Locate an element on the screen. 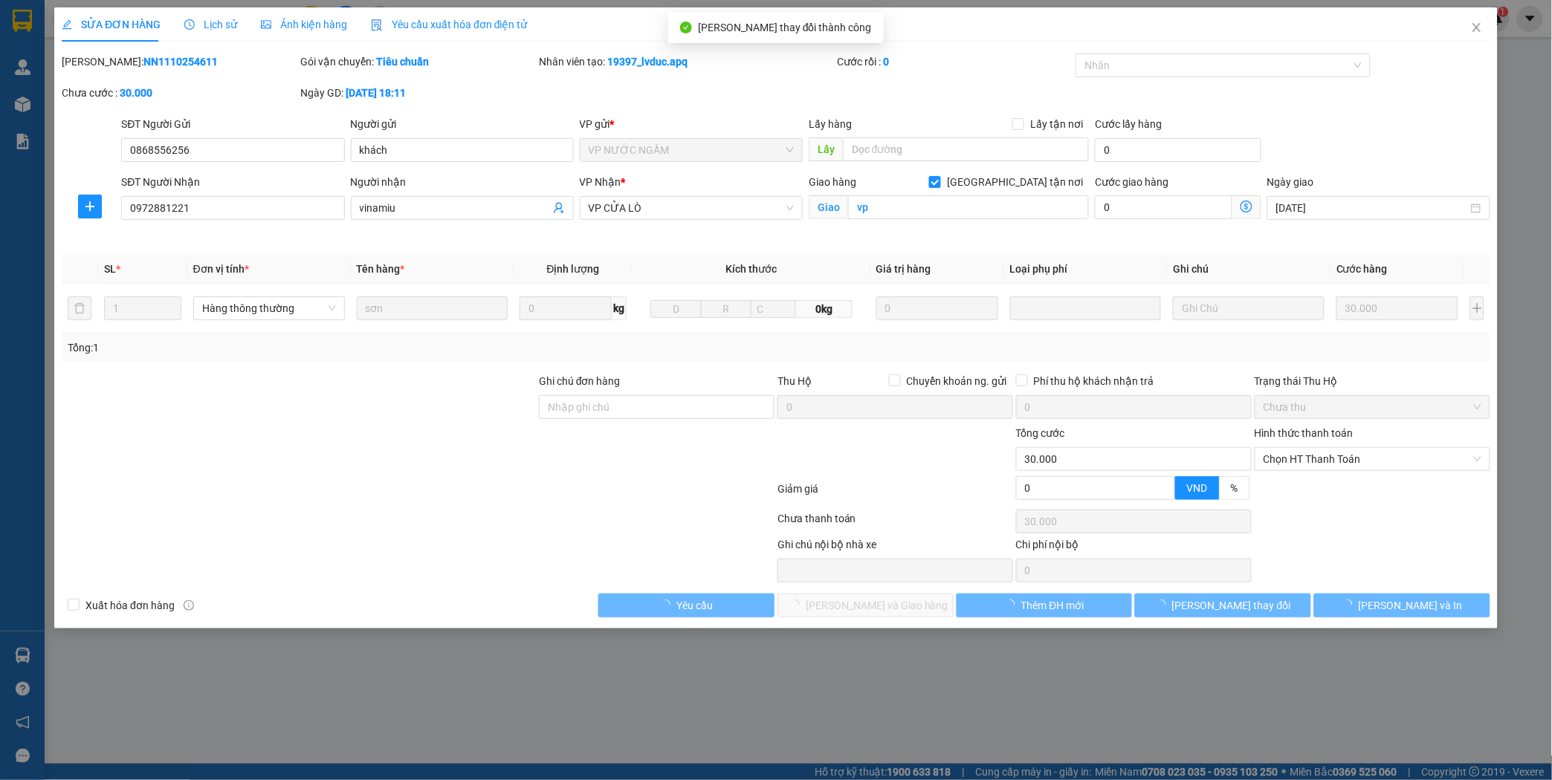 Image resolution: width=1552 pixels, height=780 pixels. span: VP NƯỚC NGẦM is located at coordinates (691, 150).